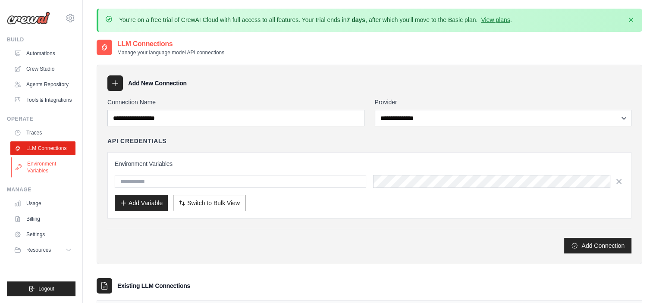  I want to click on a: LLM Connections, so click(43, 148).